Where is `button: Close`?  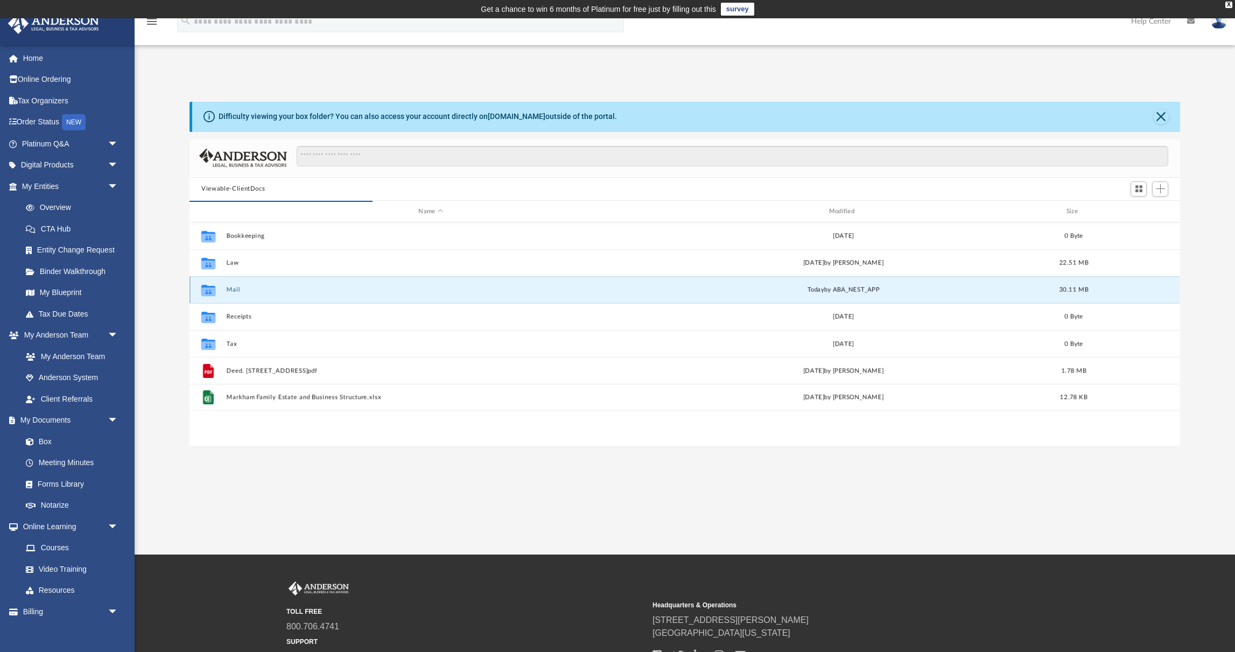
button: Close is located at coordinates (1161, 117).